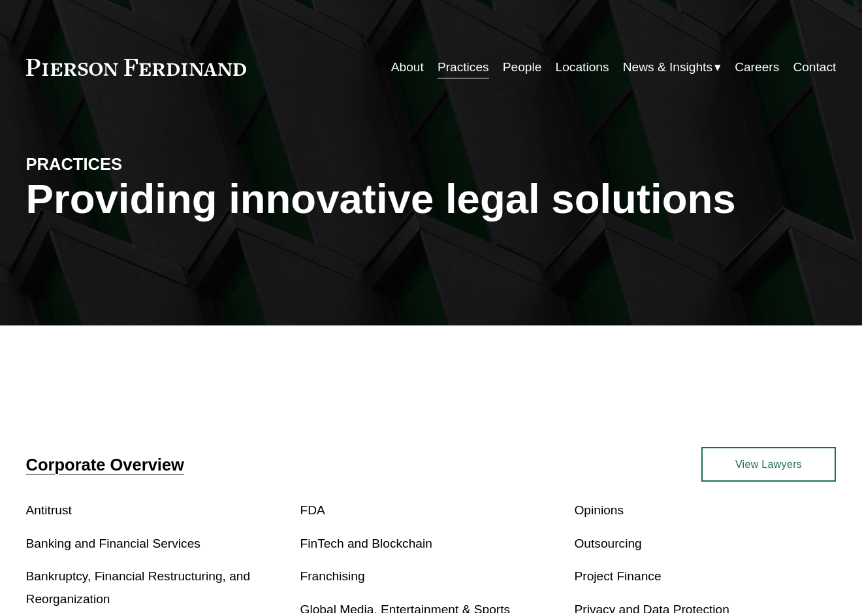 This screenshot has height=613, width=862. What do you see at coordinates (814, 67) in the screenshot?
I see `a: Contact` at bounding box center [814, 67].